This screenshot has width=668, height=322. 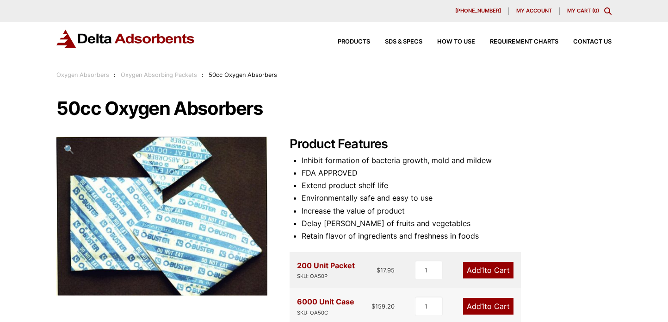 What do you see at coordinates (159, 75) in the screenshot?
I see `a: Oxygen Absorbing Packets` at bounding box center [159, 75].